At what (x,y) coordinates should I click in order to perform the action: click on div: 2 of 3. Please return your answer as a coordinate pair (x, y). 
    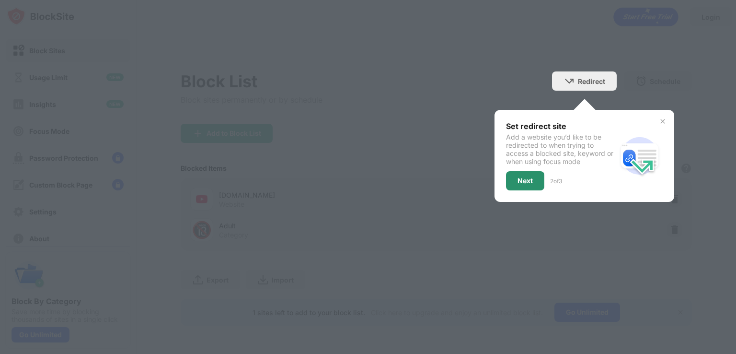
    Looking at the image, I should click on (556, 181).